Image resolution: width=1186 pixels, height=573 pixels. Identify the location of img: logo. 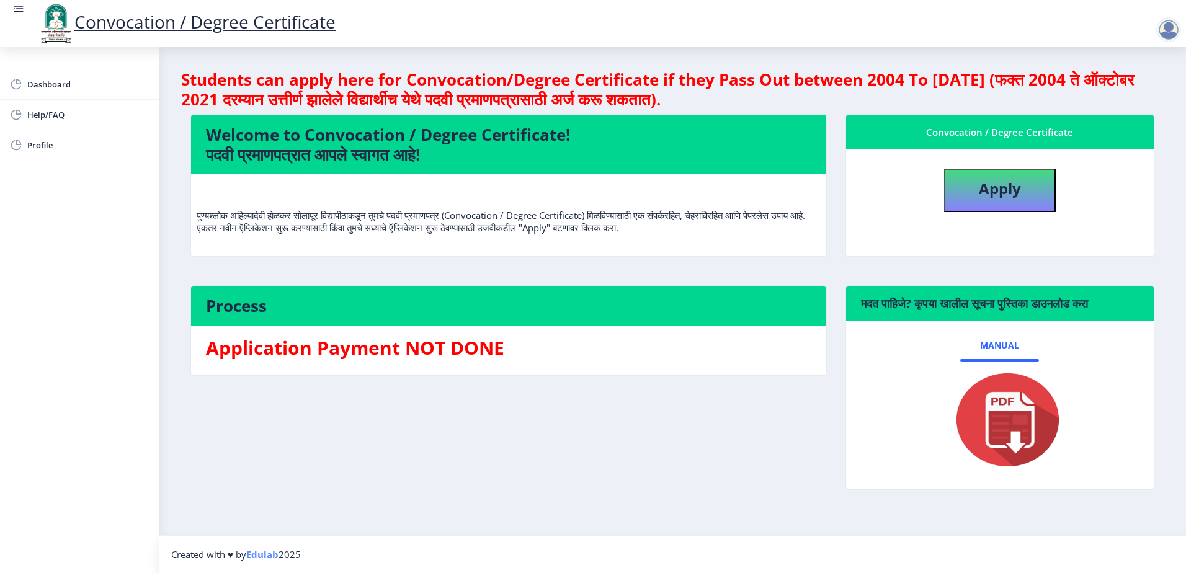
(56, 24).